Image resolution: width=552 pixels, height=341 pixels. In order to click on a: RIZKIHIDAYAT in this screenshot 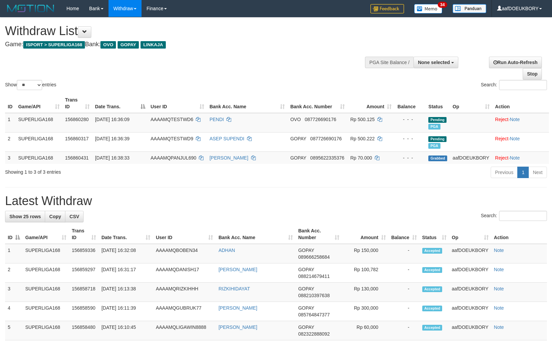, I will do `click(234, 289)`.